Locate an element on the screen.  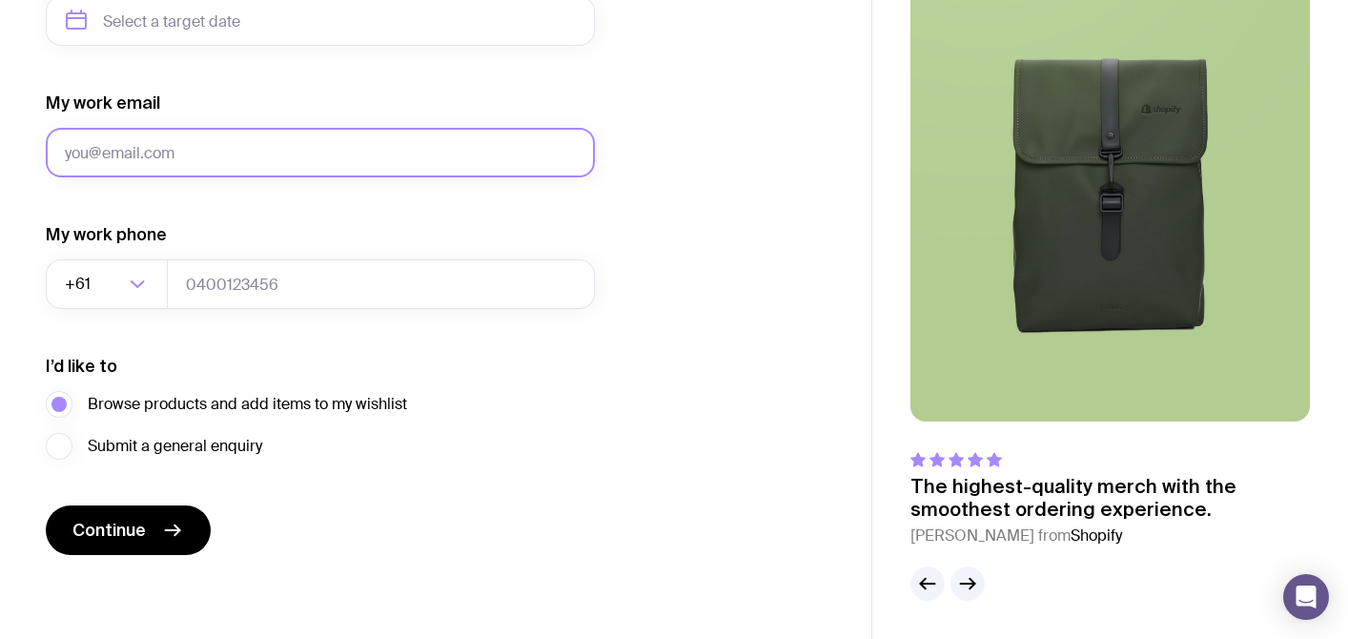
span: Continue is located at coordinates (109, 530).